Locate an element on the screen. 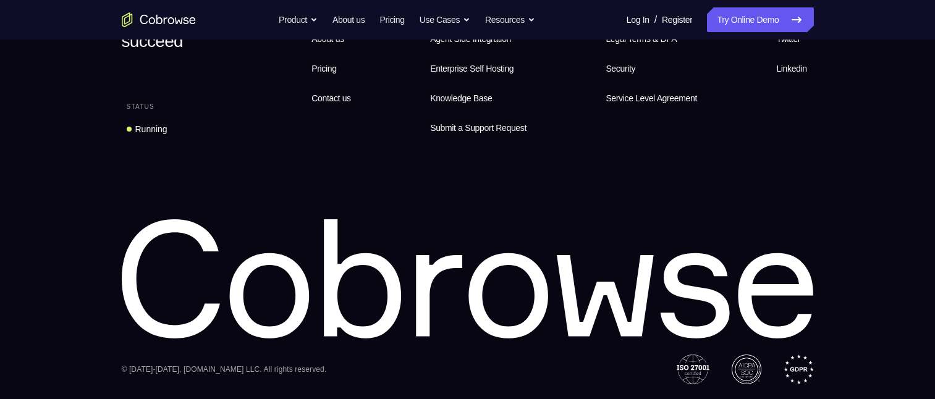 The image size is (935, 399). h1: Sign in to your account is located at coordinates (232, 93).